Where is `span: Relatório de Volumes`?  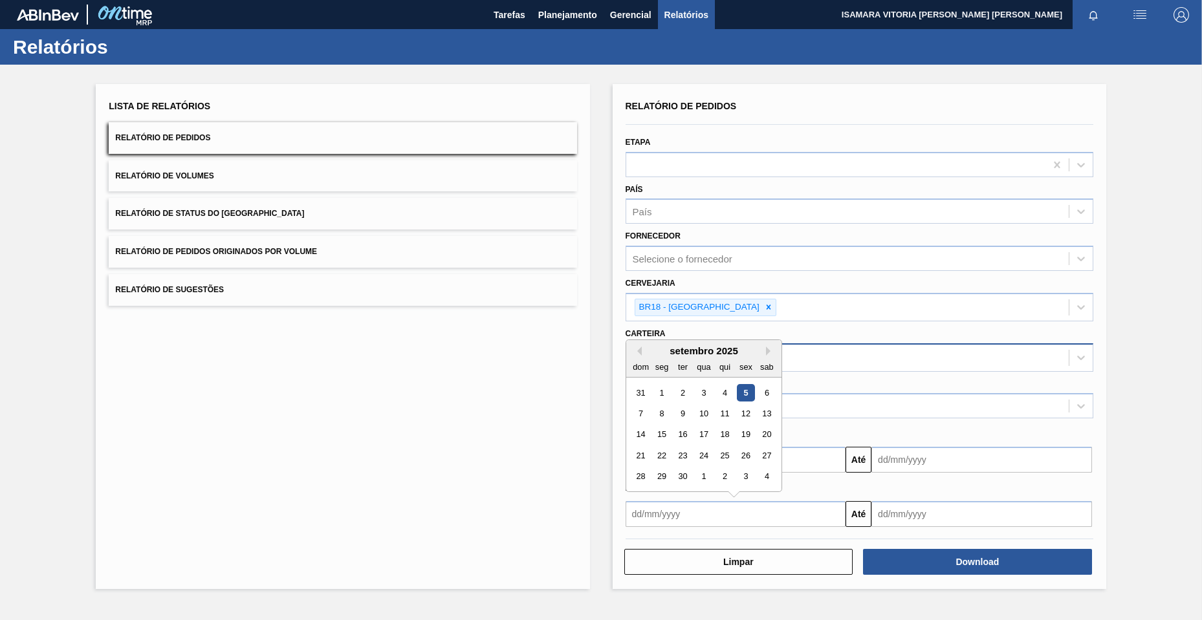
span: Relatório de Volumes is located at coordinates (164, 176).